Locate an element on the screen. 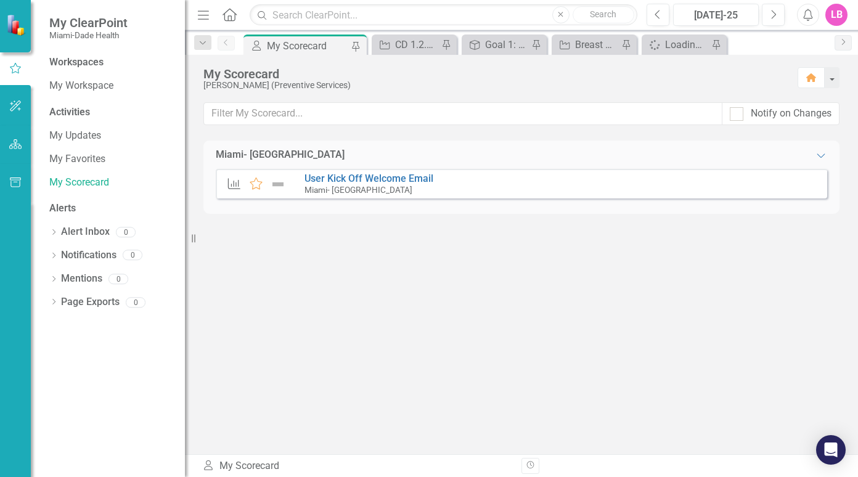 This screenshot has width=858, height=477. a: Page Exports is located at coordinates (90, 302).